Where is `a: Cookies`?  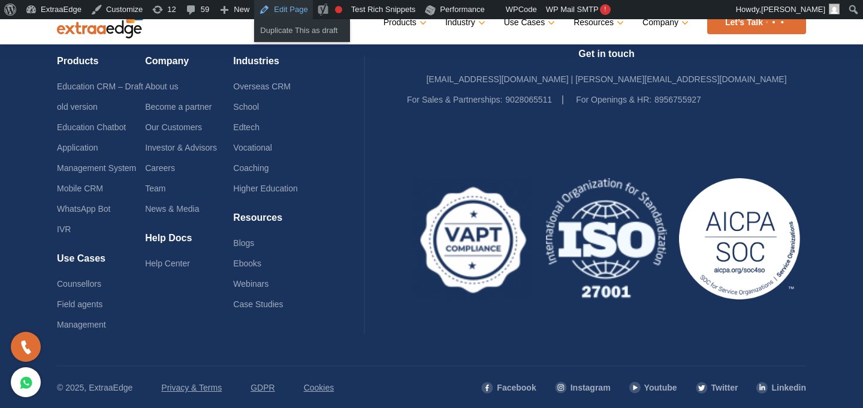 a: Cookies is located at coordinates (319, 387).